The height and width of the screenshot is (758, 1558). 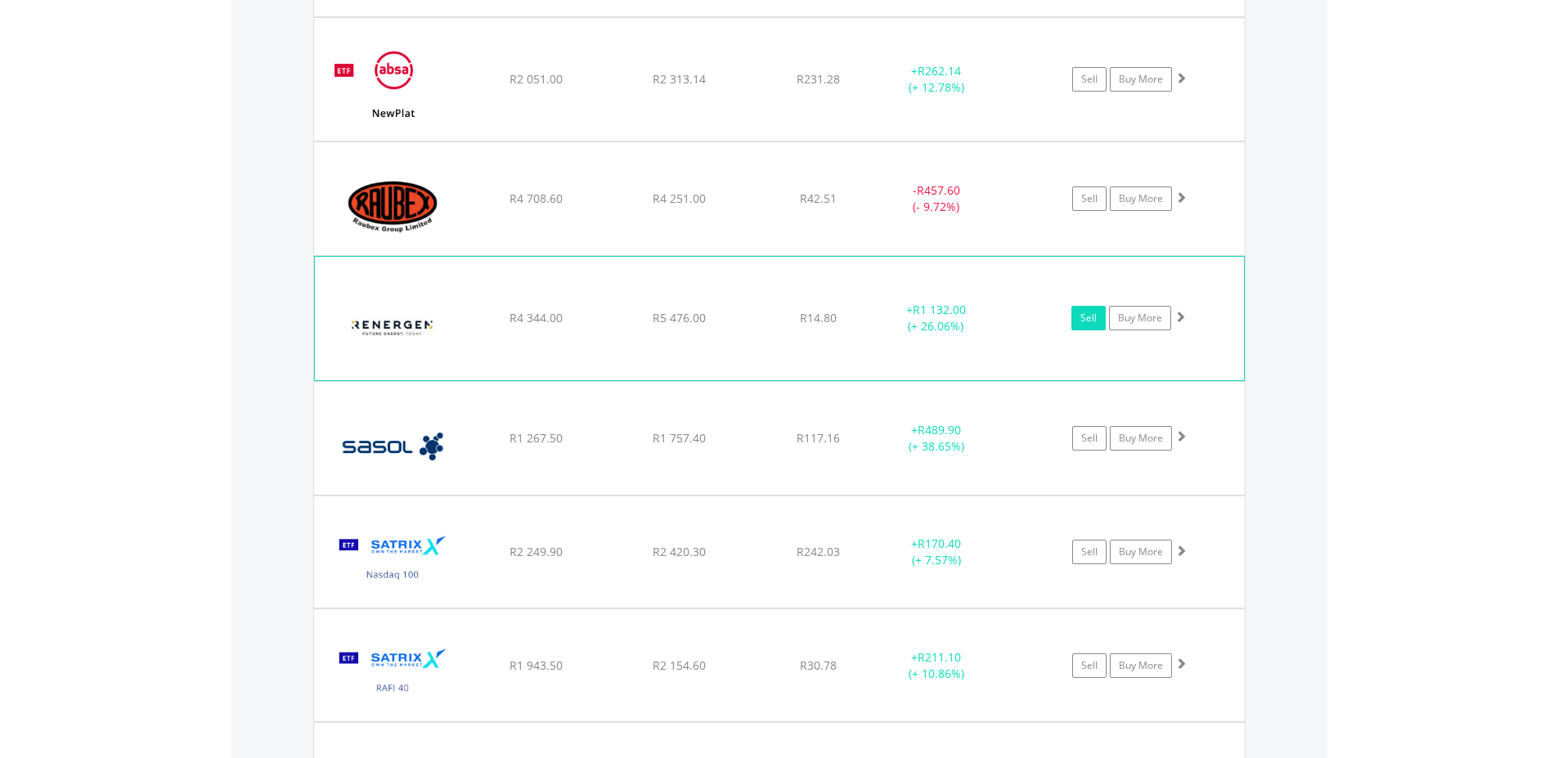 I want to click on div: + (+ 38.65%), so click(x=936, y=438).